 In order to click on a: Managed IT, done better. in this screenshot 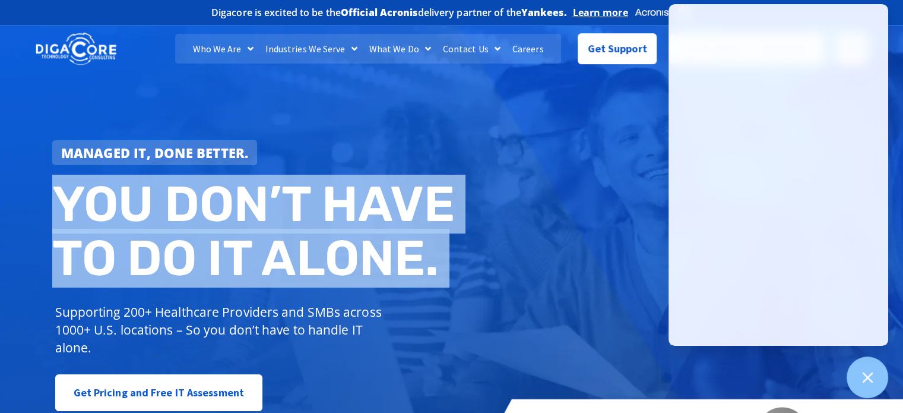, I will do `click(155, 153)`.